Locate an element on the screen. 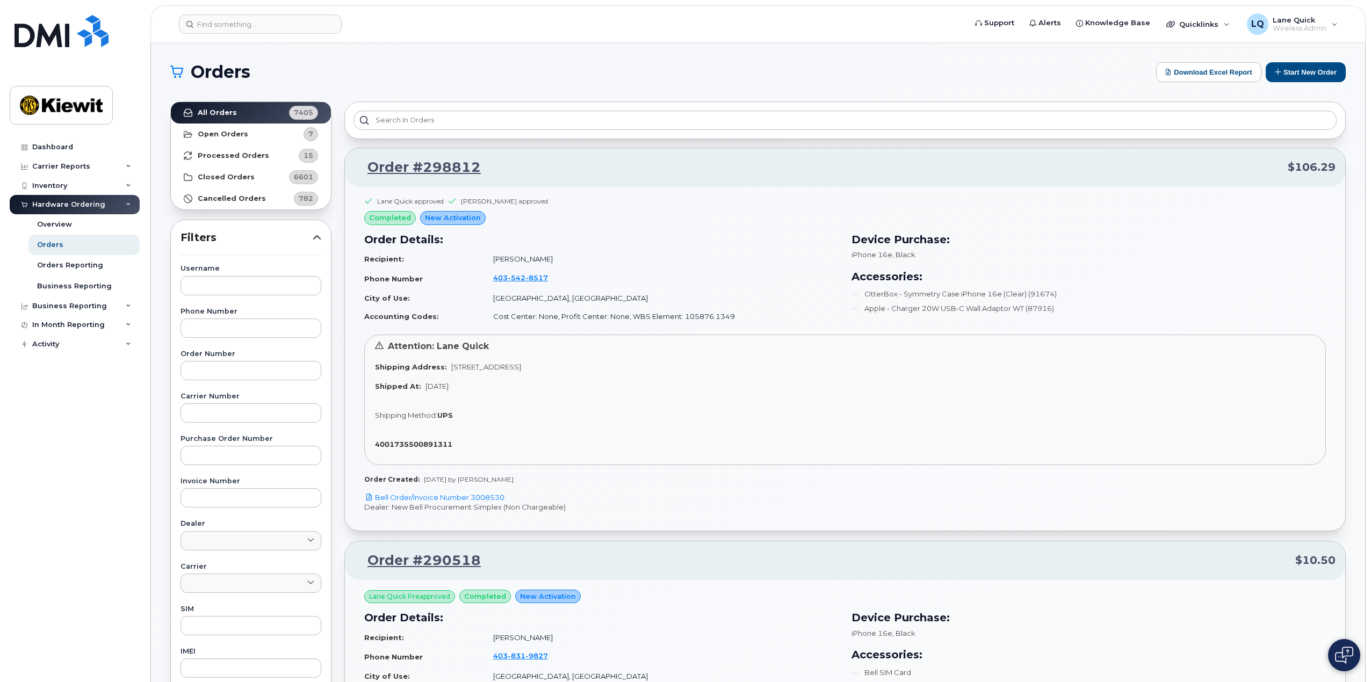 Image resolution: width=1371 pixels, height=682 pixels. span: Filters is located at coordinates (247, 237).